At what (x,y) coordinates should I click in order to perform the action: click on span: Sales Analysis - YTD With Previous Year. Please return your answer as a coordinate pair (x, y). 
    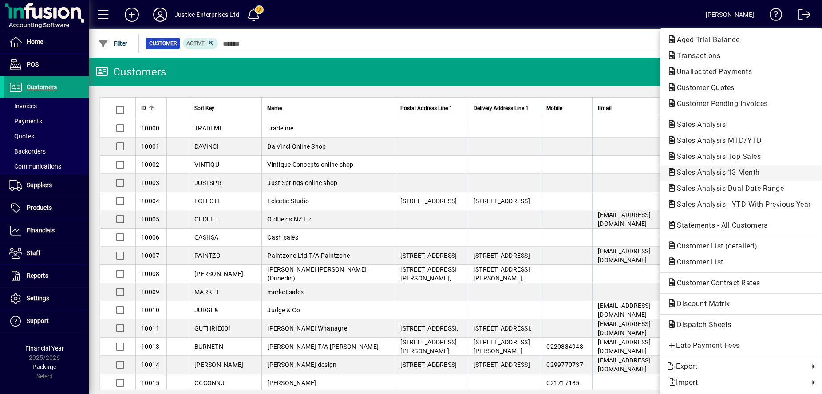
    Looking at the image, I should click on (741, 204).